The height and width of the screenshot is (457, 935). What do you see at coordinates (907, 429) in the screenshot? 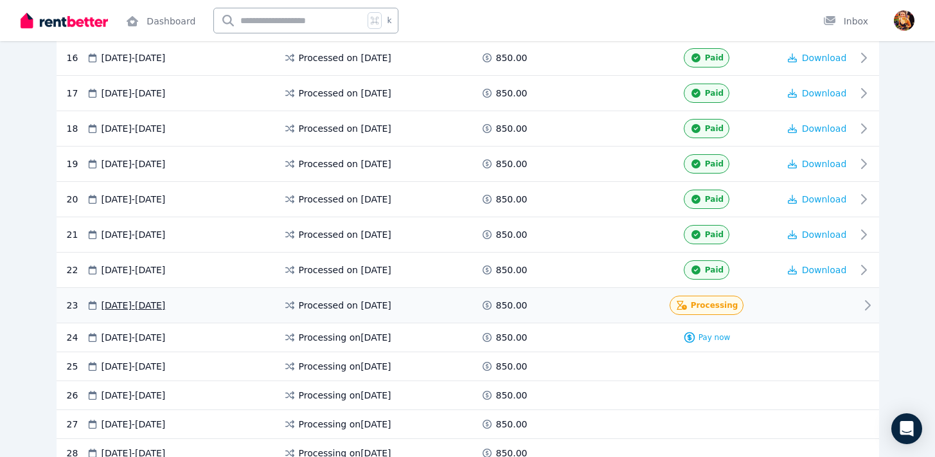
I see `div: Open Intercom Messenger` at bounding box center [907, 429].